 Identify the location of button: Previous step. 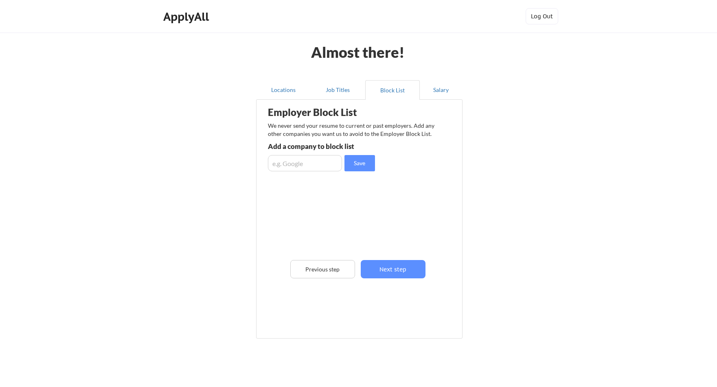
(322, 269).